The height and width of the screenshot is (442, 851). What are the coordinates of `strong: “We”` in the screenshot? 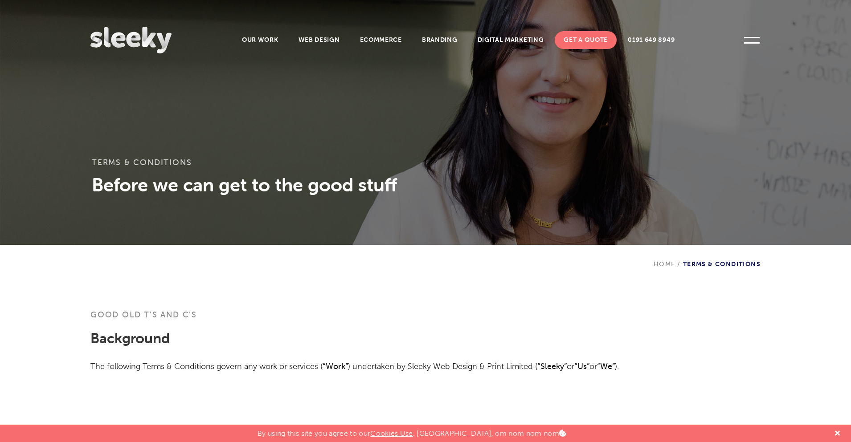 It's located at (606, 367).